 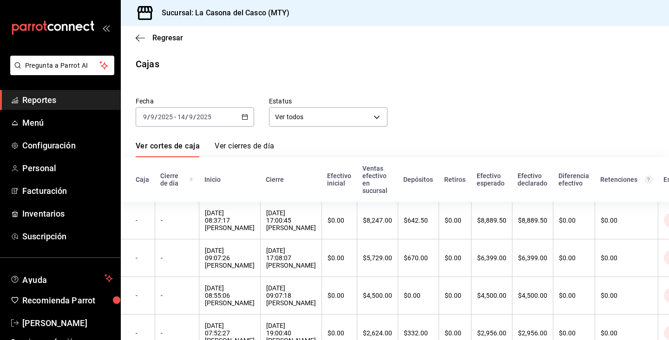 What do you see at coordinates (222, 13) in the screenshot?
I see `h3: Sucursal: La Casona del Casco (MTY)` at bounding box center [222, 13].